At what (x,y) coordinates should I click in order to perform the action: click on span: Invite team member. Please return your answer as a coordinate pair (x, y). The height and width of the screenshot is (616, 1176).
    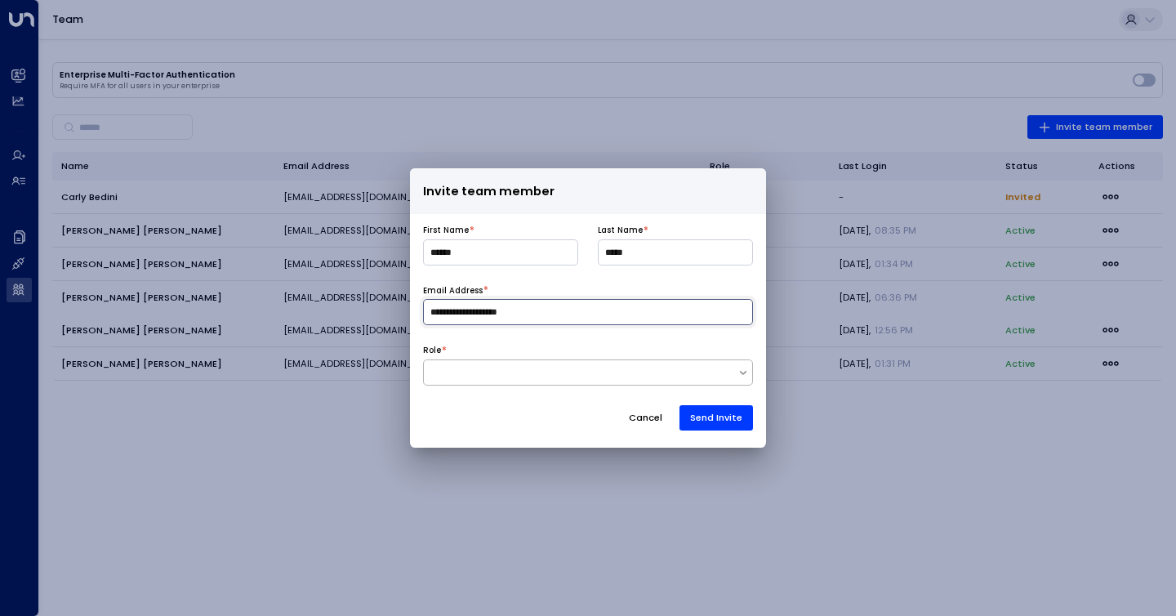
    Looking at the image, I should click on (489, 191).